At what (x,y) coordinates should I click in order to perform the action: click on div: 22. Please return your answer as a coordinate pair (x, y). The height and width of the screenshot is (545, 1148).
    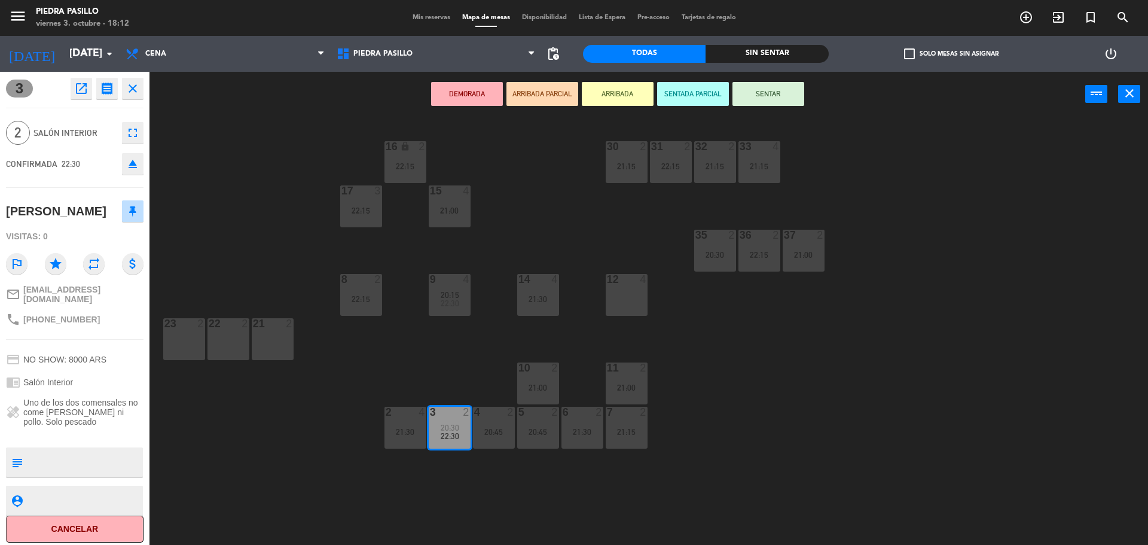
    Looking at the image, I should click on (209, 324).